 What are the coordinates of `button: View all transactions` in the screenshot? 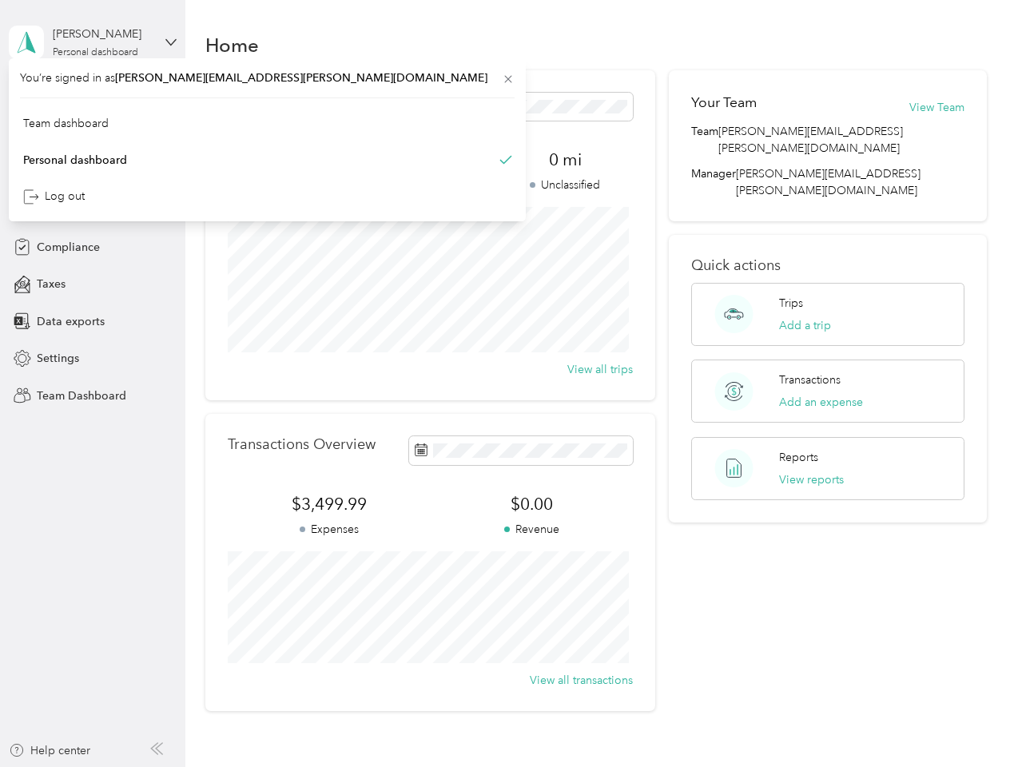 It's located at (581, 680).